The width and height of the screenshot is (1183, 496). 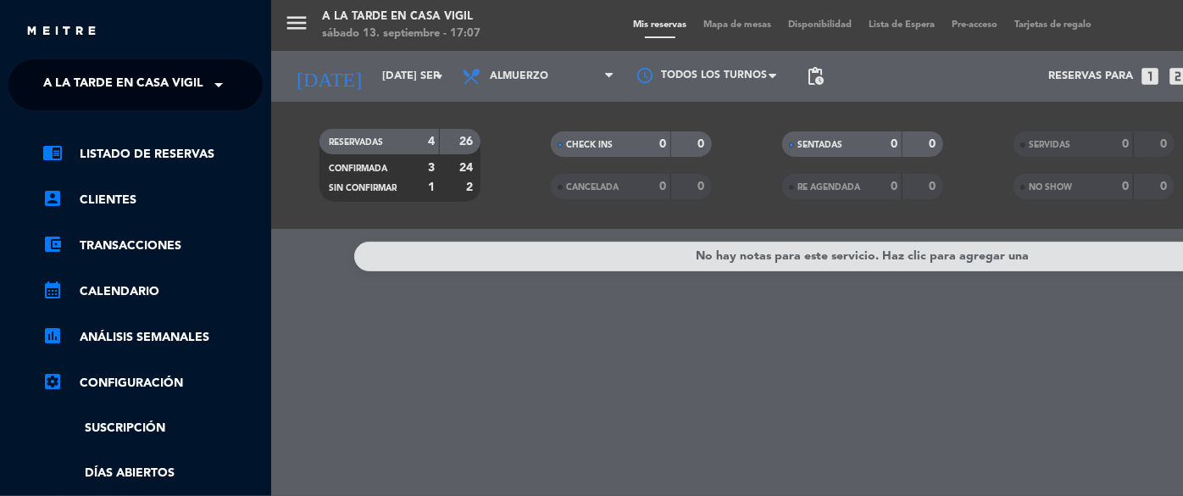 What do you see at coordinates (153, 428) in the screenshot?
I see `a: Suscripción` at bounding box center [153, 428].